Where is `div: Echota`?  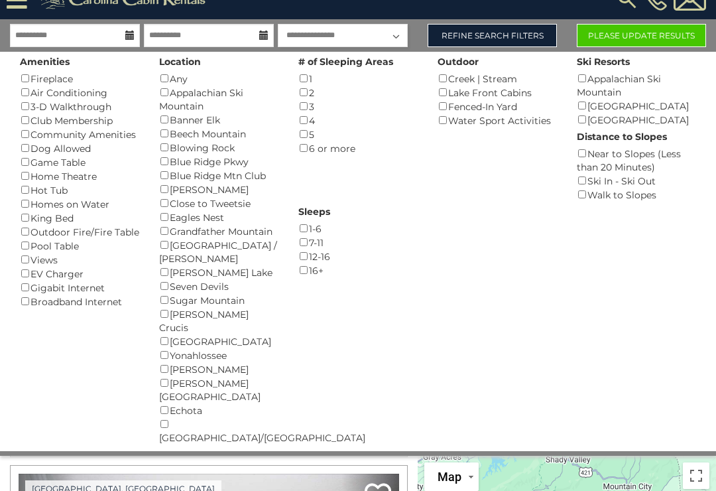
div: Echota is located at coordinates (219, 410).